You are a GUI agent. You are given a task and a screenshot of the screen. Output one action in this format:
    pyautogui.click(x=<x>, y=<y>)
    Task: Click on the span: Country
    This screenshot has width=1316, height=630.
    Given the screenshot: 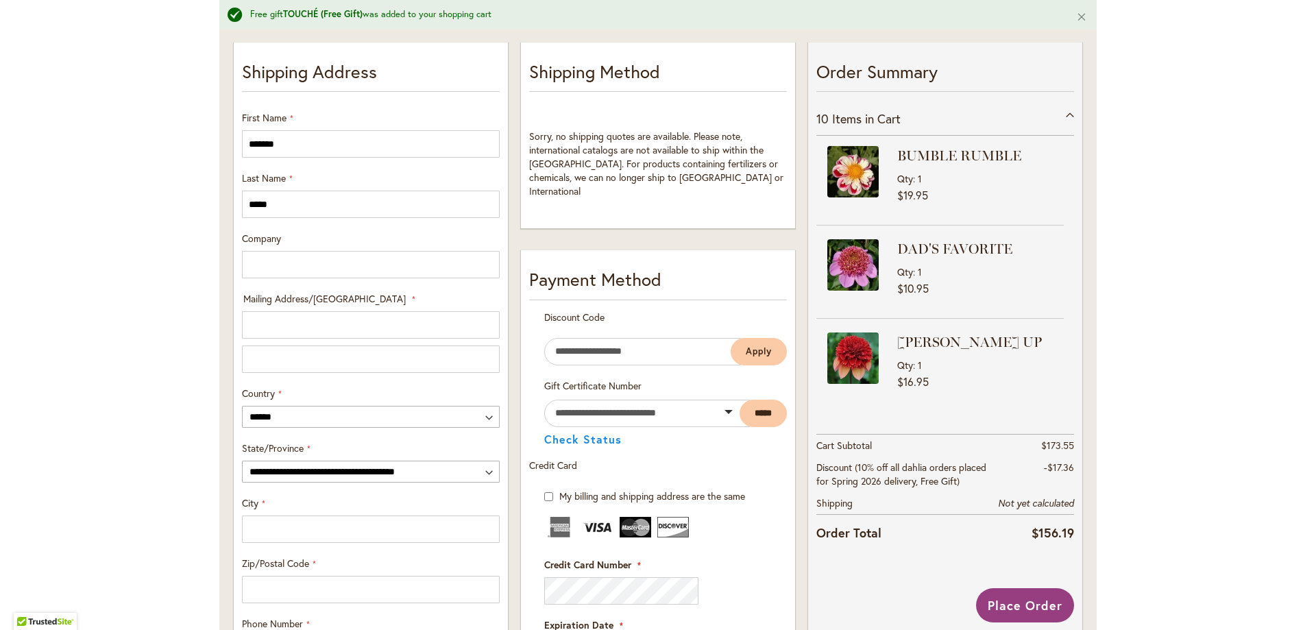 What is the action you would take?
    pyautogui.click(x=258, y=393)
    